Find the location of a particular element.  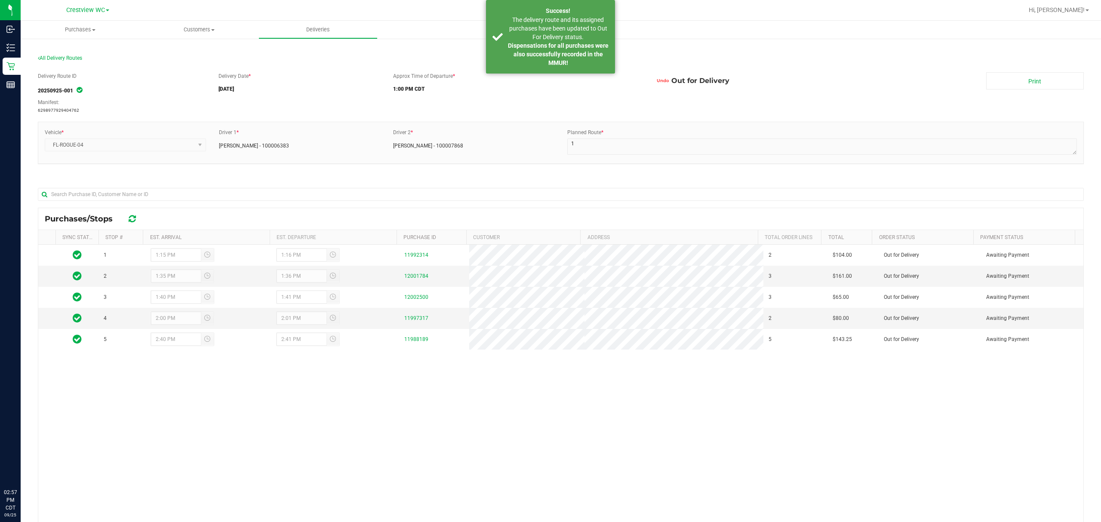

span: $65.00 is located at coordinates (841, 297).